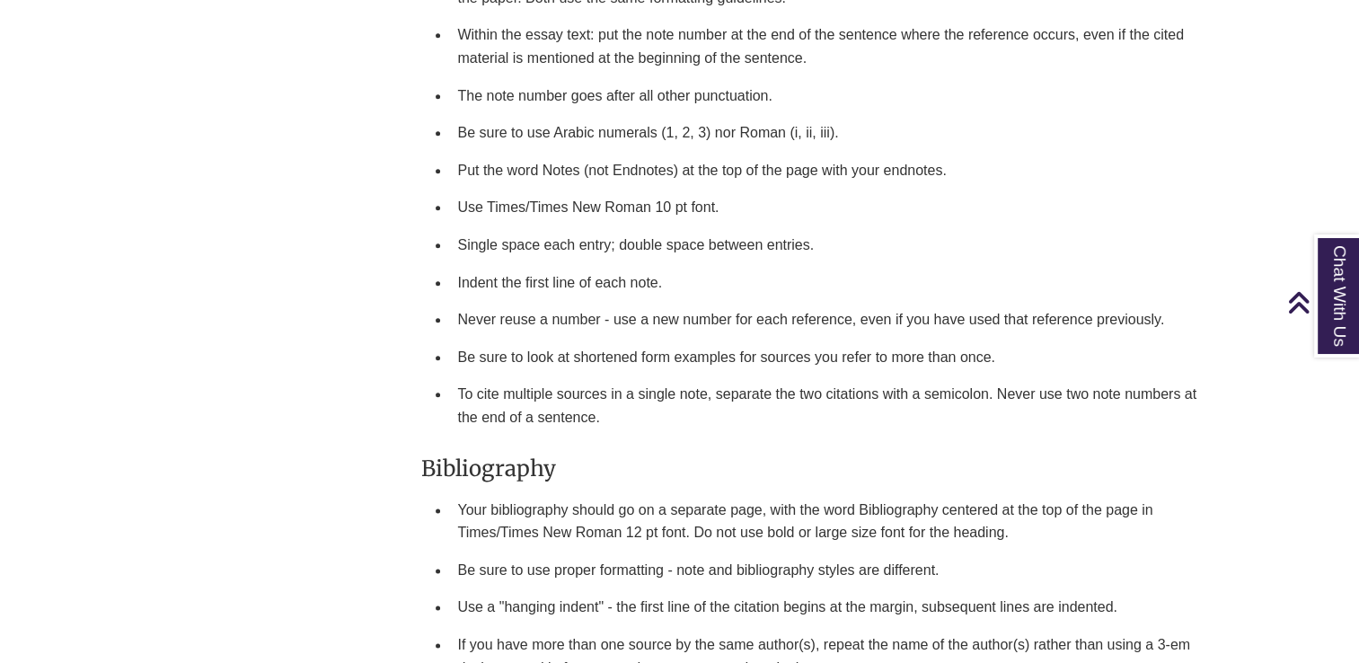 The height and width of the screenshot is (663, 1359). I want to click on li: Use Times/Times New Roman 10 pt font., so click(832, 207).